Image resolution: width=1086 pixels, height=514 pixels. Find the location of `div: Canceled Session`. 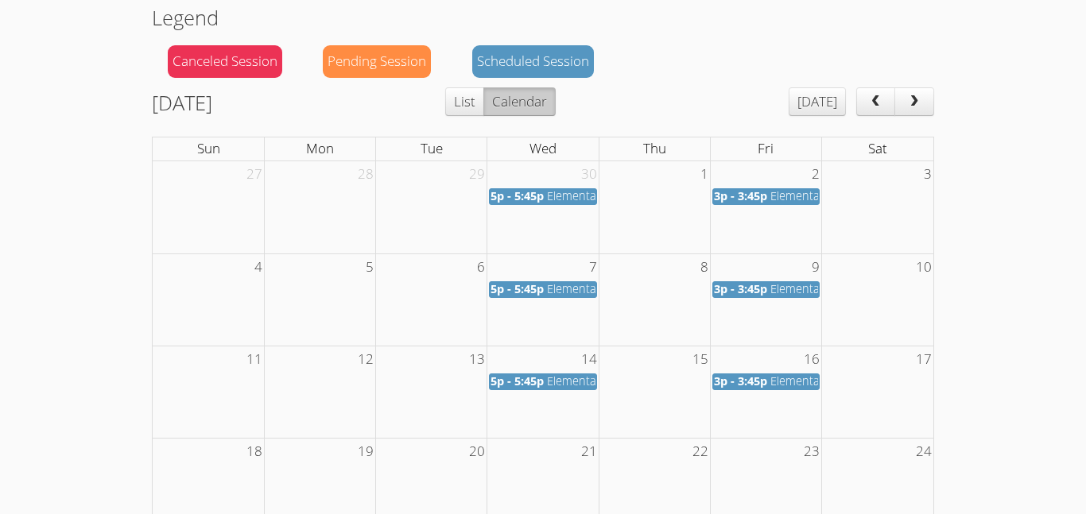

div: Canceled Session is located at coordinates (225, 61).